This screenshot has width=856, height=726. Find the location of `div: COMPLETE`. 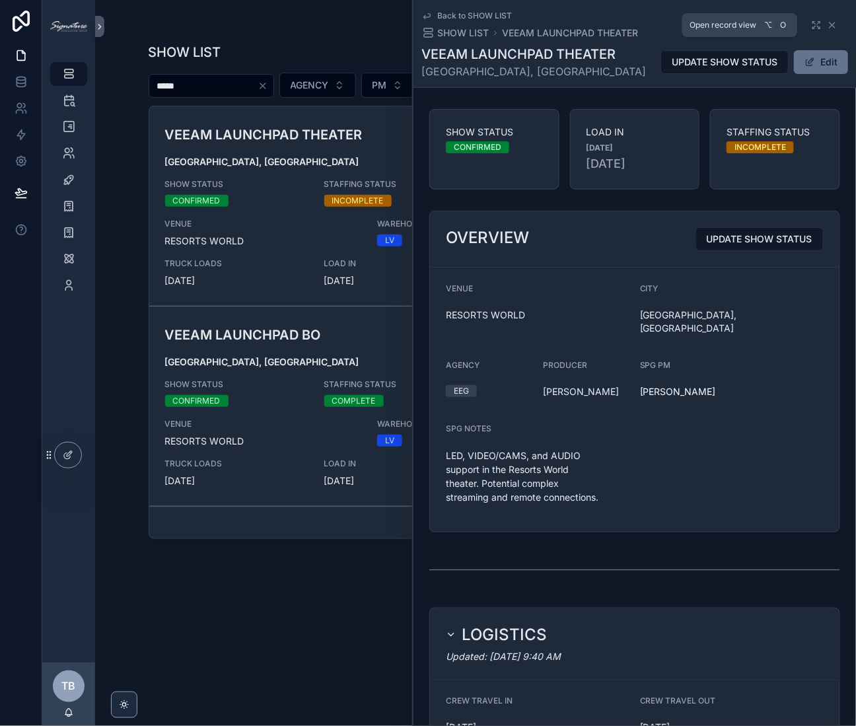

div: COMPLETE is located at coordinates (354, 401).